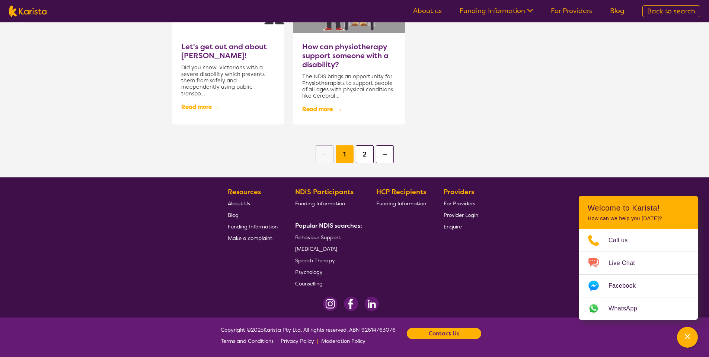 This screenshot has width=709, height=357. Describe the element at coordinates (461, 214) in the screenshot. I see `a: Provider Login` at that location.